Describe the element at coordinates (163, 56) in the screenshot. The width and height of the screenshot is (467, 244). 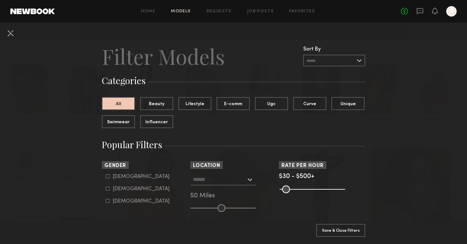
I see `h2: Filter Models` at that location.